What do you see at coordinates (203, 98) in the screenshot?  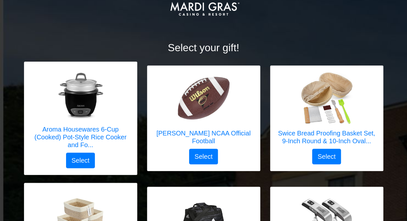 I see `img: WILSON NCAA Official Football` at bounding box center [203, 98].